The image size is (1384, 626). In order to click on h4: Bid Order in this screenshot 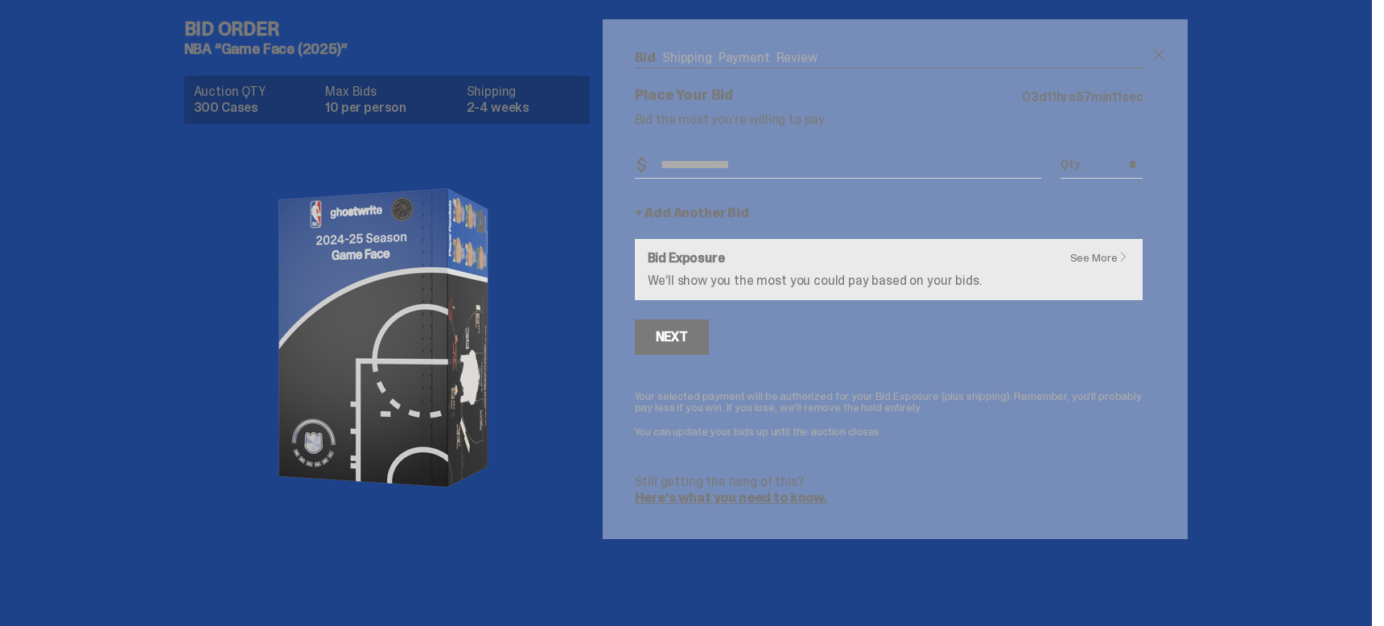, I will do `click(393, 29)`.